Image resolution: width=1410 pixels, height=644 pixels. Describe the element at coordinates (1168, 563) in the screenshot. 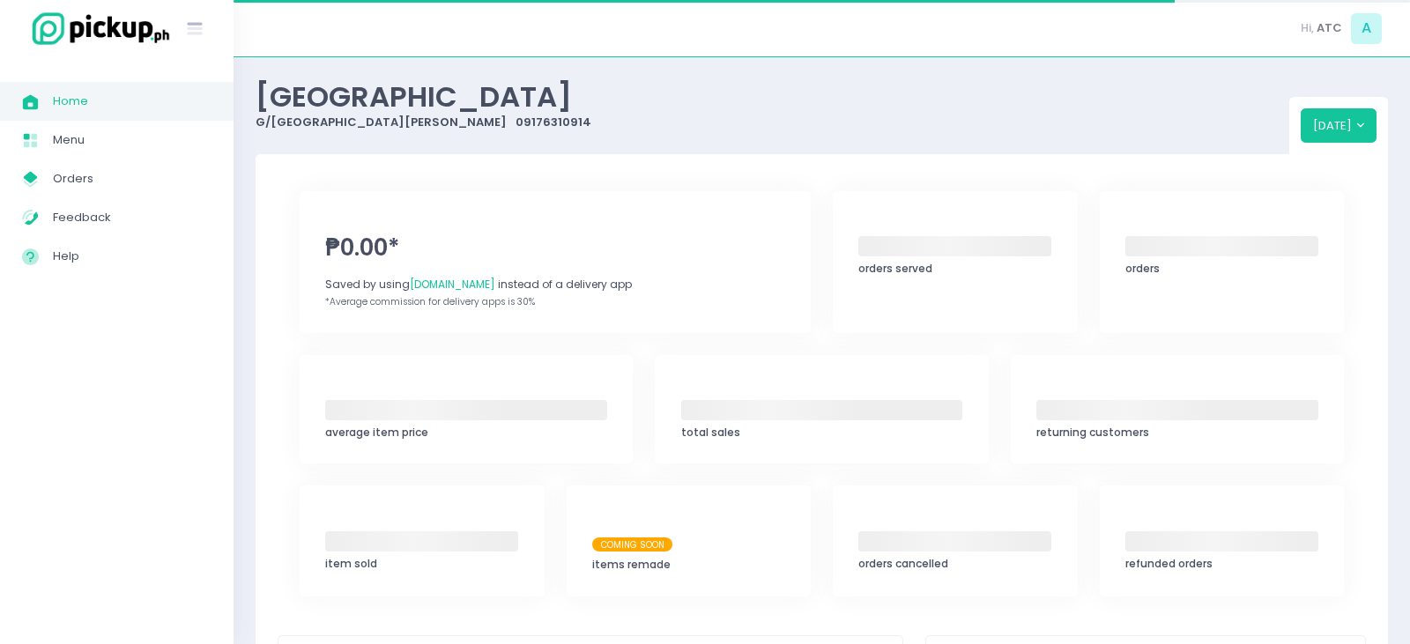

I see `span: refunded orders` at that location.